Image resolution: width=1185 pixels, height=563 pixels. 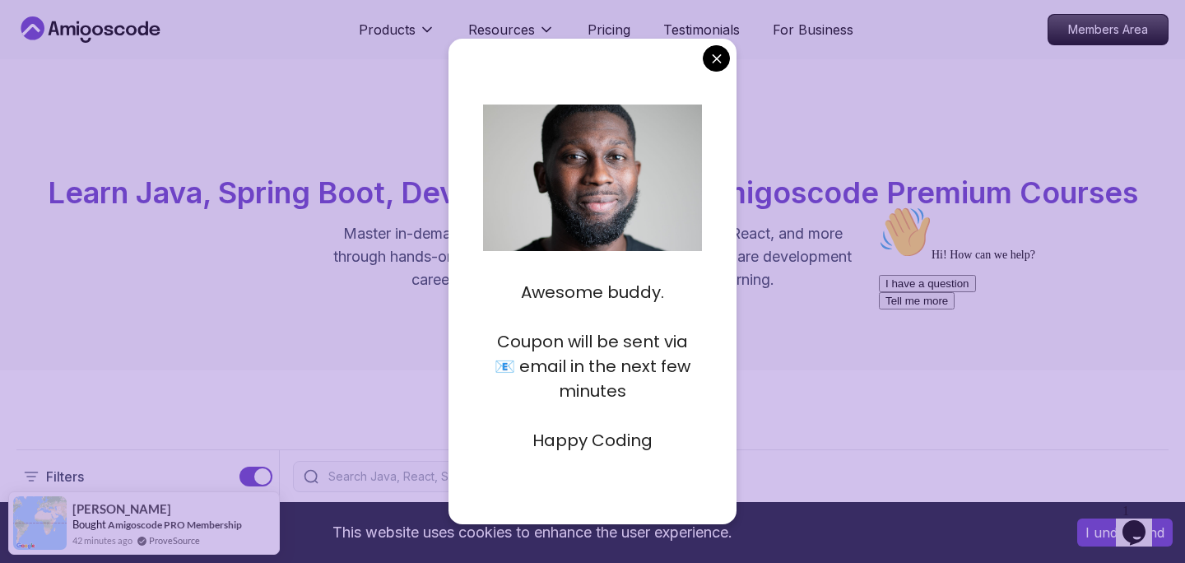 I want to click on span: Bought, so click(x=89, y=524).